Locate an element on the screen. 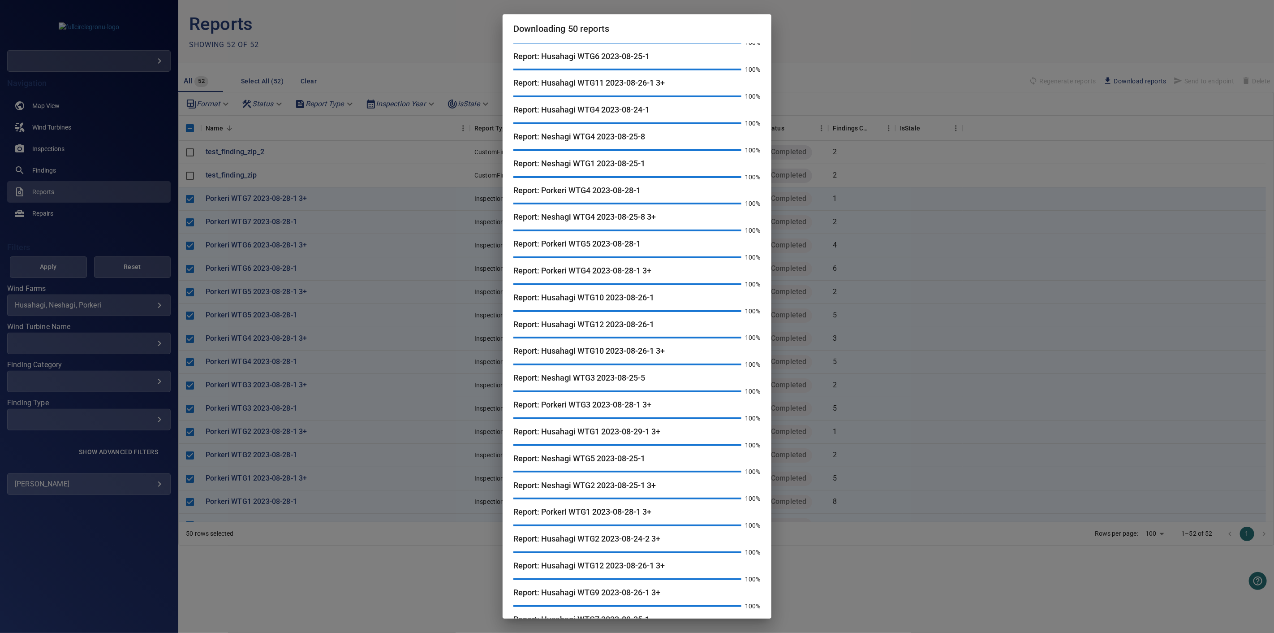 The height and width of the screenshot is (633, 1274). h4: Report: Neshagi WTG4 2023-08-25-8 3+ is located at coordinates (637, 217).